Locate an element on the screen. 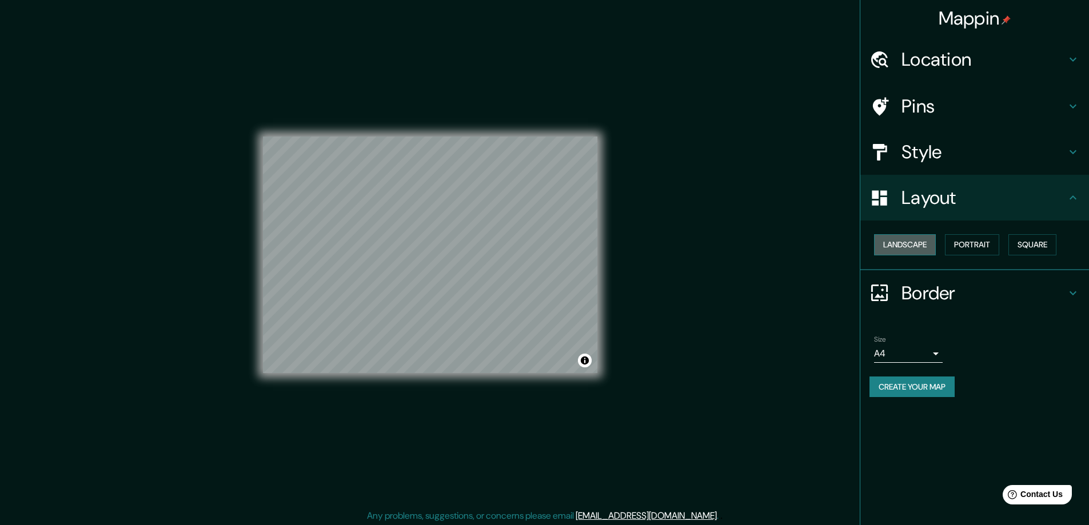  div: Style is located at coordinates (975, 152).